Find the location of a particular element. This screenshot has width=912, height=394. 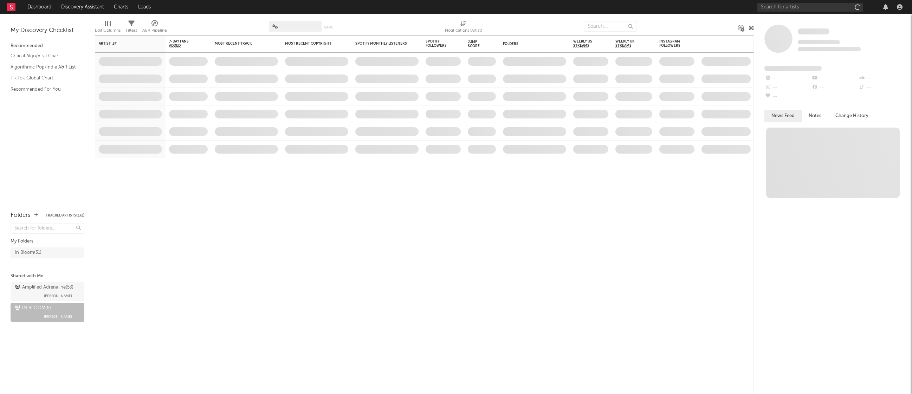

a: Some Artist is located at coordinates (814, 32).